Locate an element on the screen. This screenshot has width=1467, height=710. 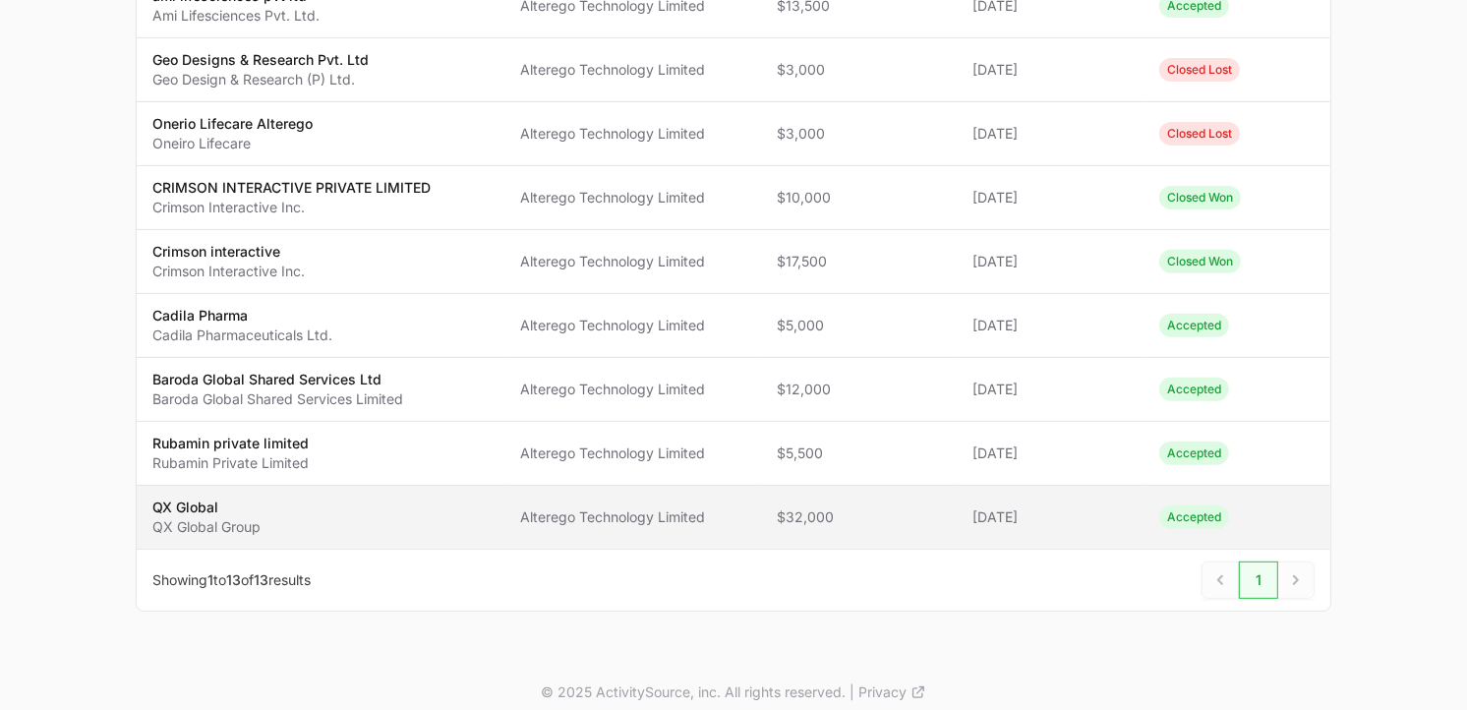
p: Crimson interactive is located at coordinates (228, 252).